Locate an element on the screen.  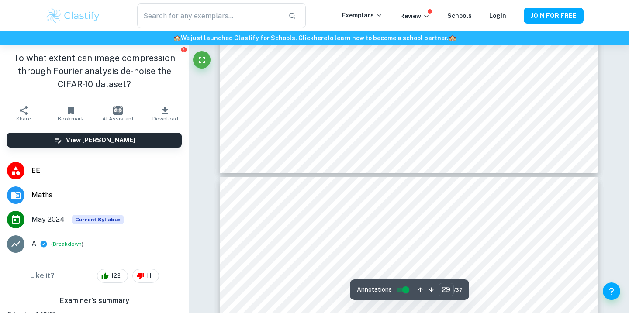
img: Clastify logo is located at coordinates (73, 16).